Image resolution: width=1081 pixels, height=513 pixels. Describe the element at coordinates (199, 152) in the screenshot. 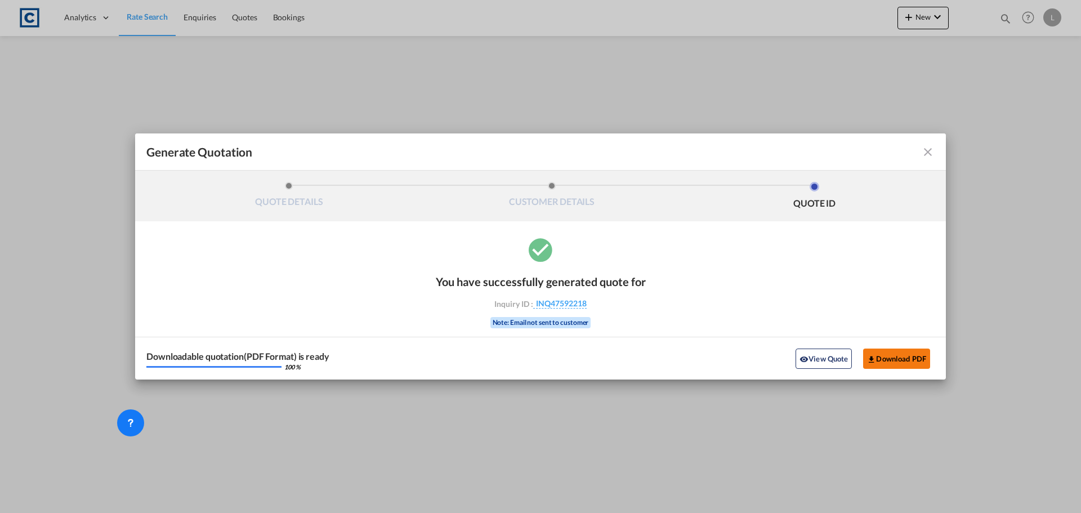

I see `span: Generate Quotation` at that location.